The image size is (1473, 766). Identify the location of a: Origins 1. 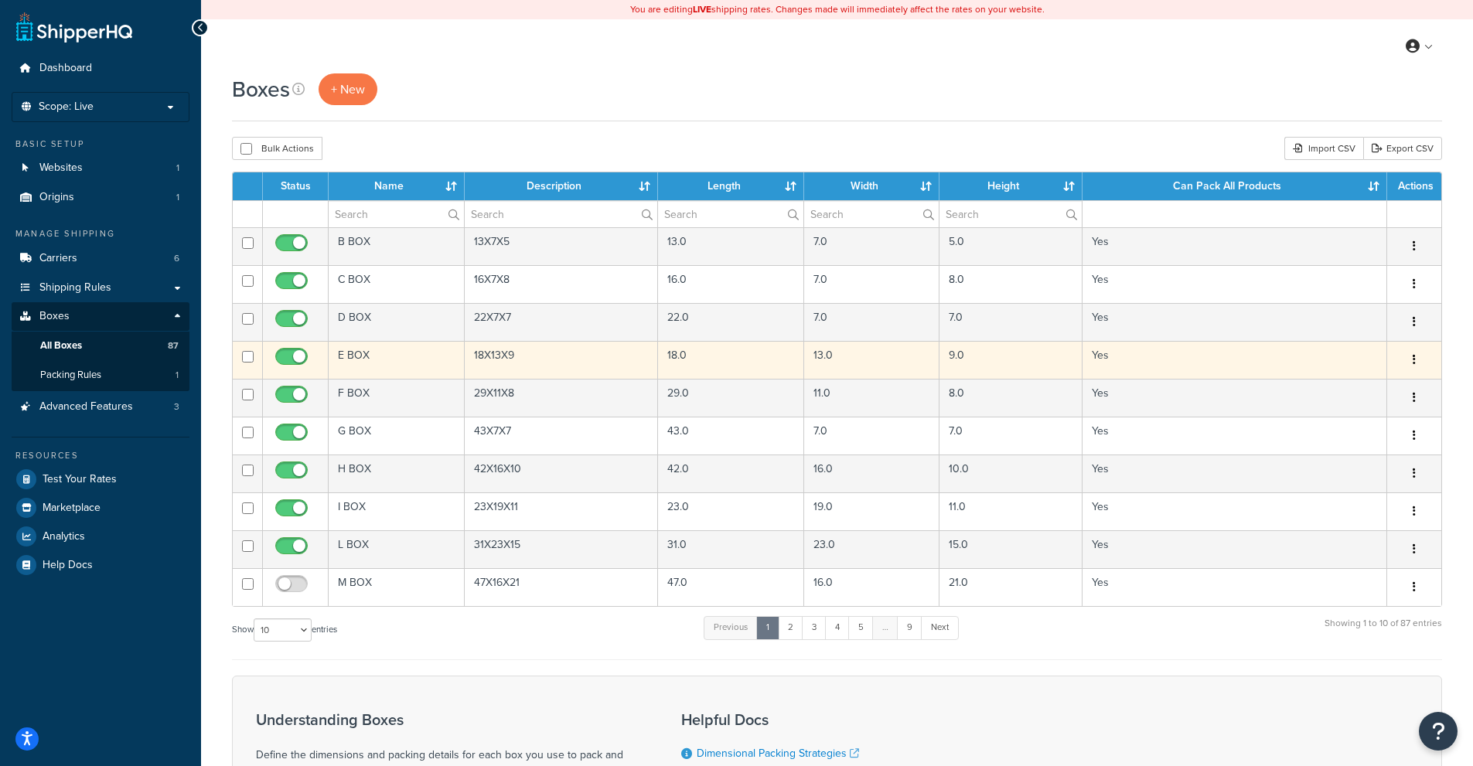
(101, 197).